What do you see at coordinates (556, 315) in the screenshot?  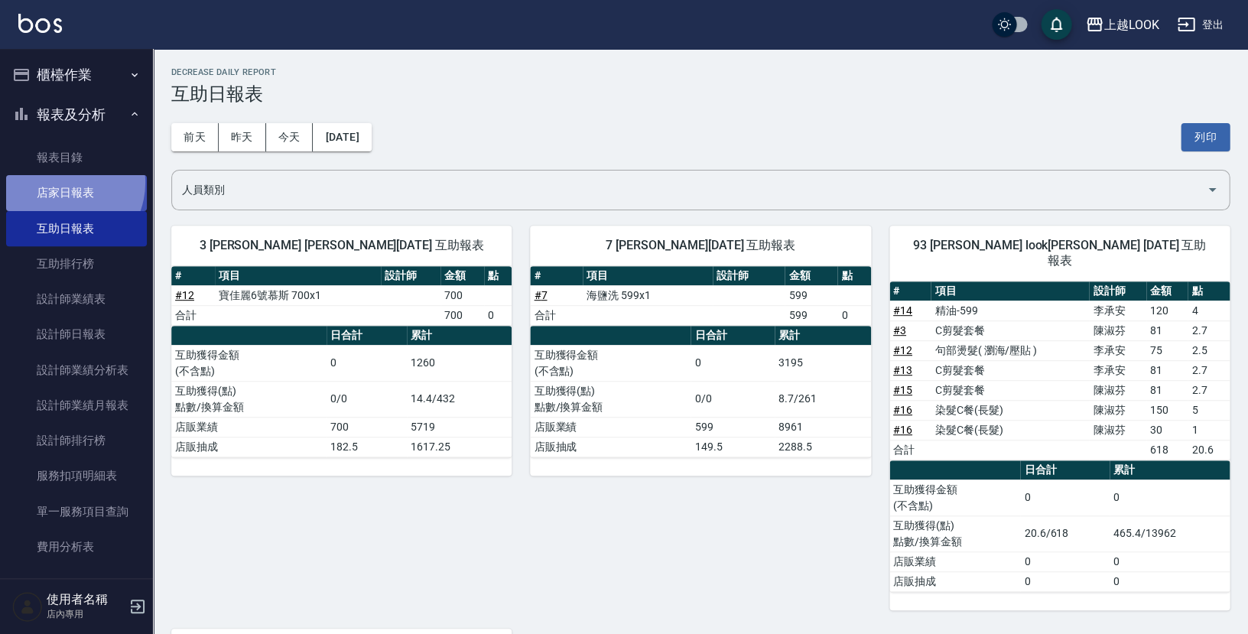 I see `td: 合計` at bounding box center [556, 315].